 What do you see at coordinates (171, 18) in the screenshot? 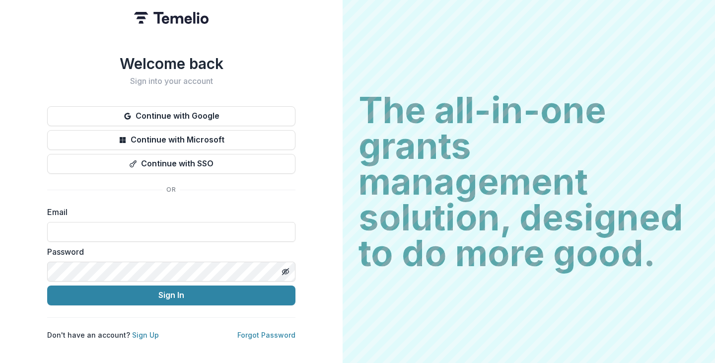
I see `img: Temelio` at bounding box center [171, 18].